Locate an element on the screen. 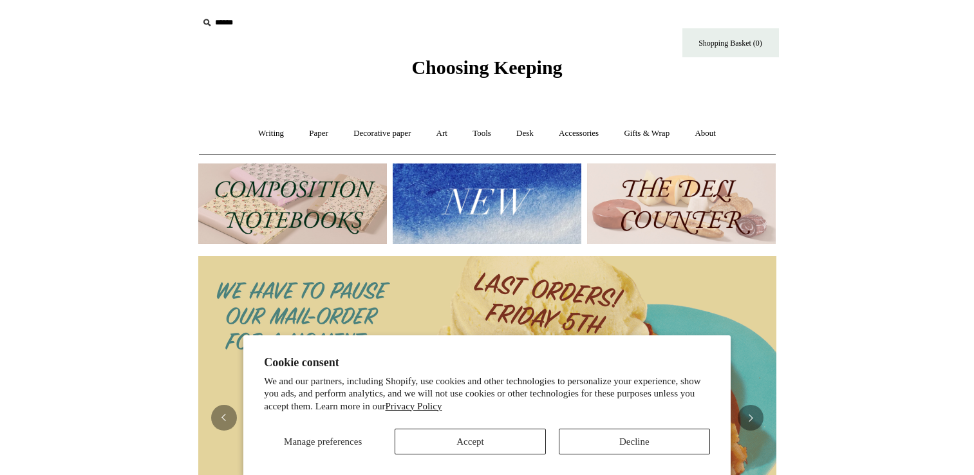  a: Gifts & Wrap is located at coordinates (646, 133).